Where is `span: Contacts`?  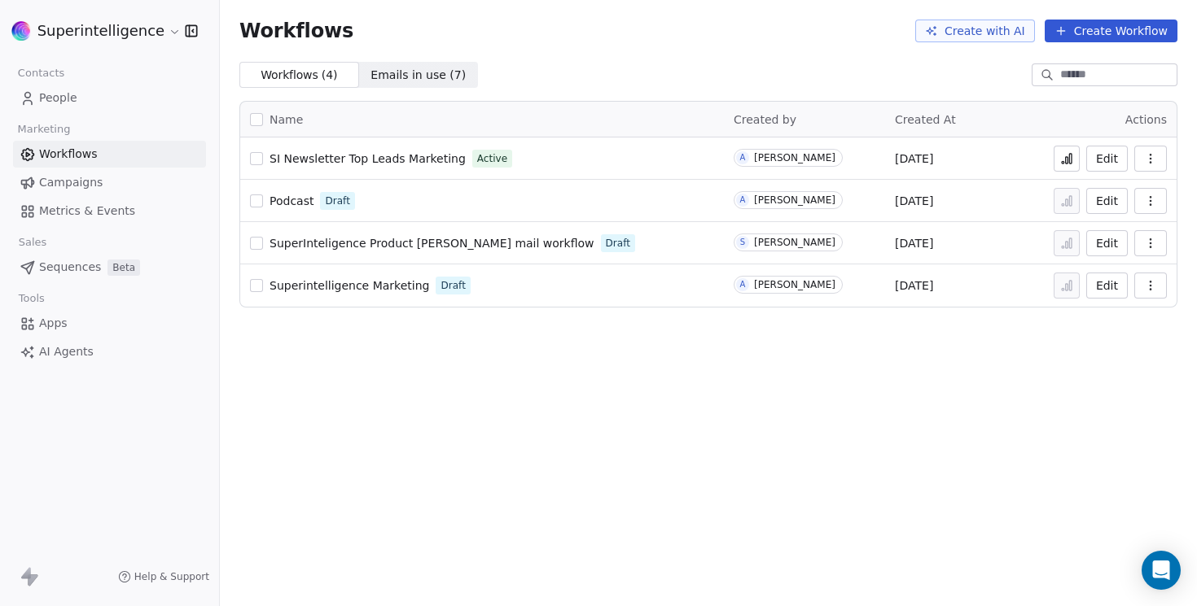
span: Contacts is located at coordinates (41, 73).